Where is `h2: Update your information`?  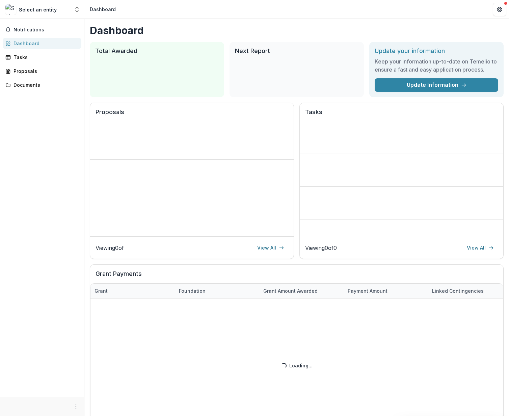
h2: Update your information is located at coordinates (436, 51).